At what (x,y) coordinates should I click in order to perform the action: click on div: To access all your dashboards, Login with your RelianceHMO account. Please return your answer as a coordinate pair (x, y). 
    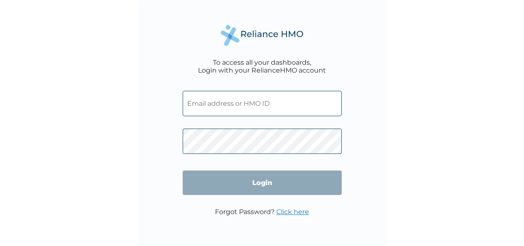
    Looking at the image, I should click on (262, 66).